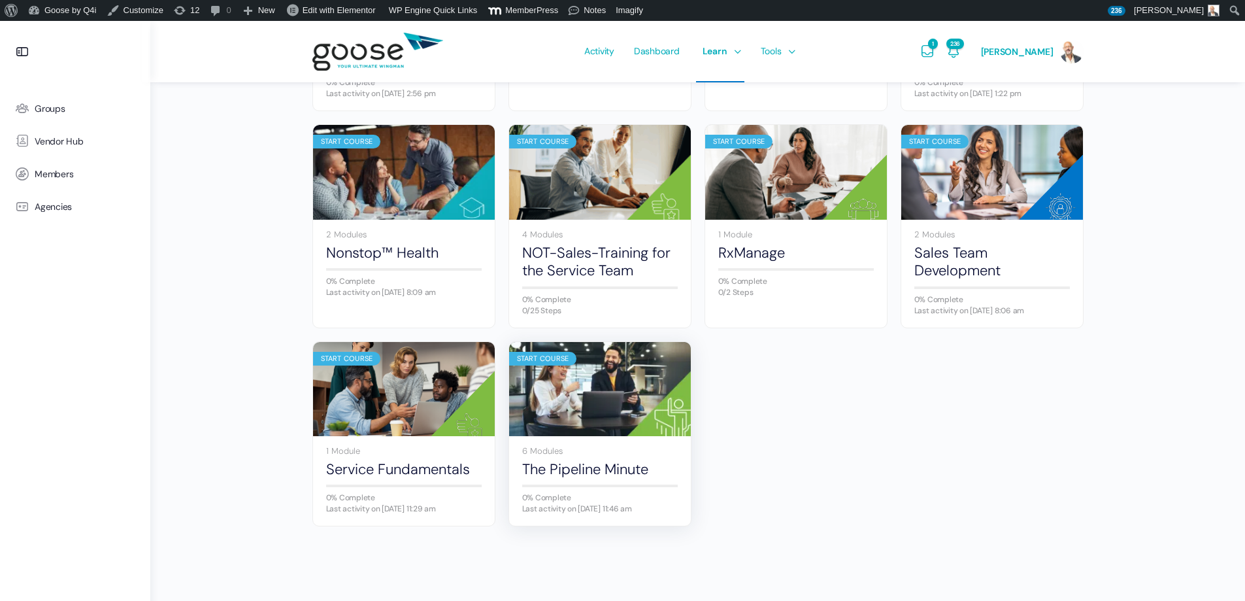  What do you see at coordinates (599, 52) in the screenshot?
I see `a: Activity` at bounding box center [599, 52].